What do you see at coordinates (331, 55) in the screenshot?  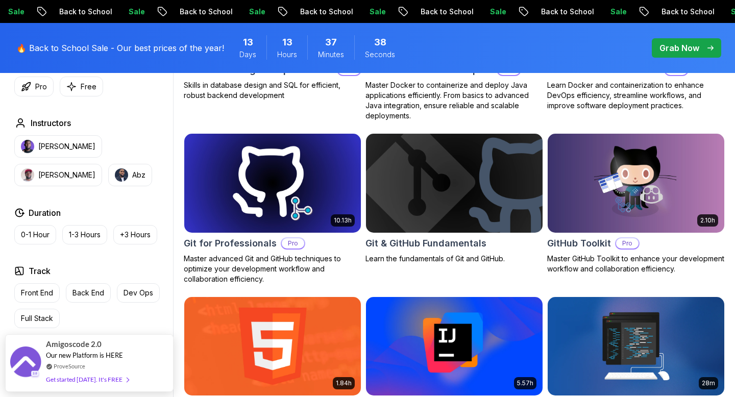 I see `span: Minutes` at bounding box center [331, 55].